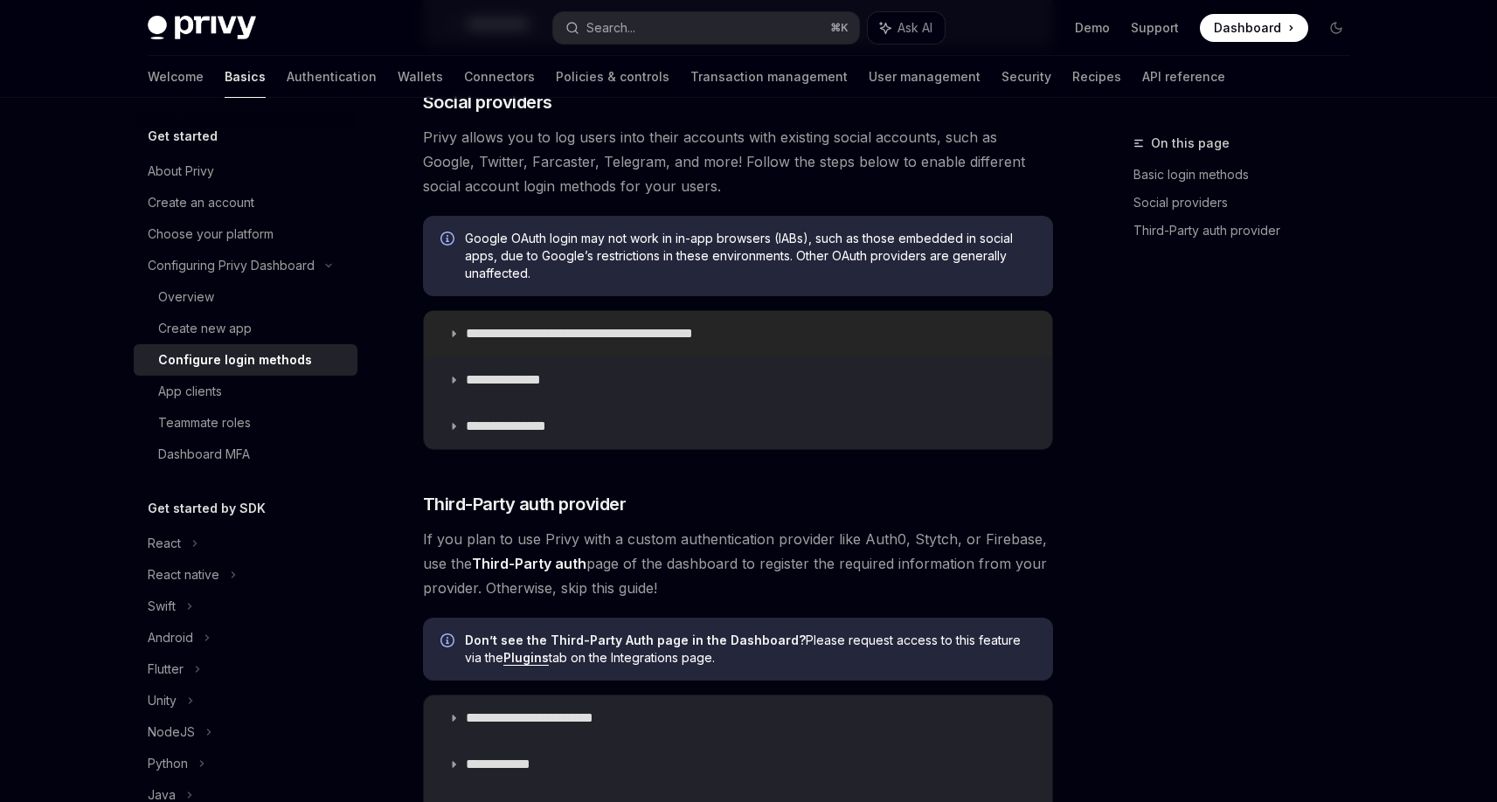 The height and width of the screenshot is (802, 1497). I want to click on span: Google OAuth login may not work in in-app browsers (IABs), such as those embedded in social apps,..., so click(750, 256).